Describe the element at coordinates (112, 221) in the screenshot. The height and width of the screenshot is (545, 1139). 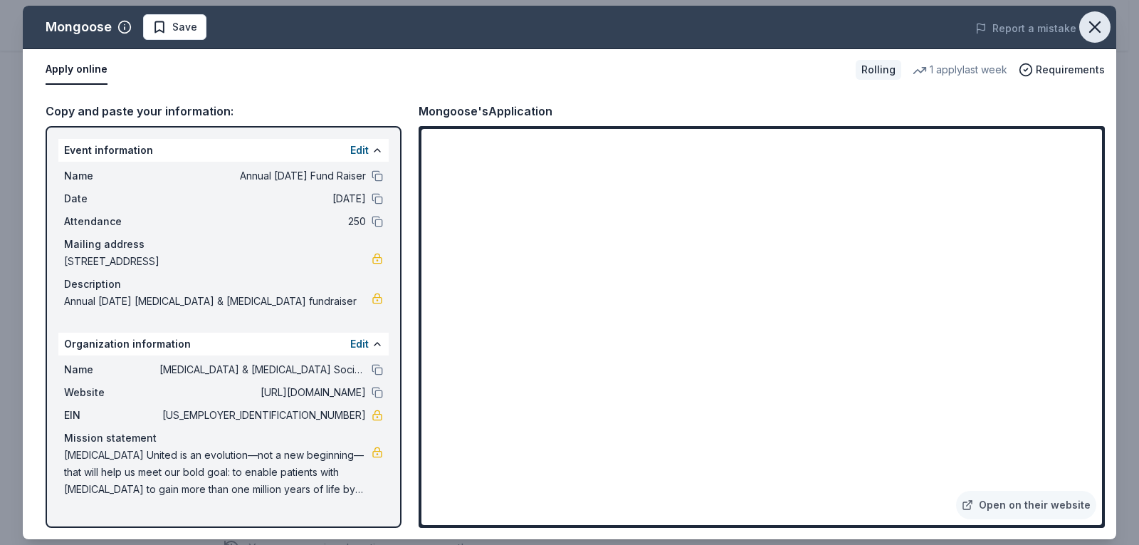
I see `span: Attendance` at that location.